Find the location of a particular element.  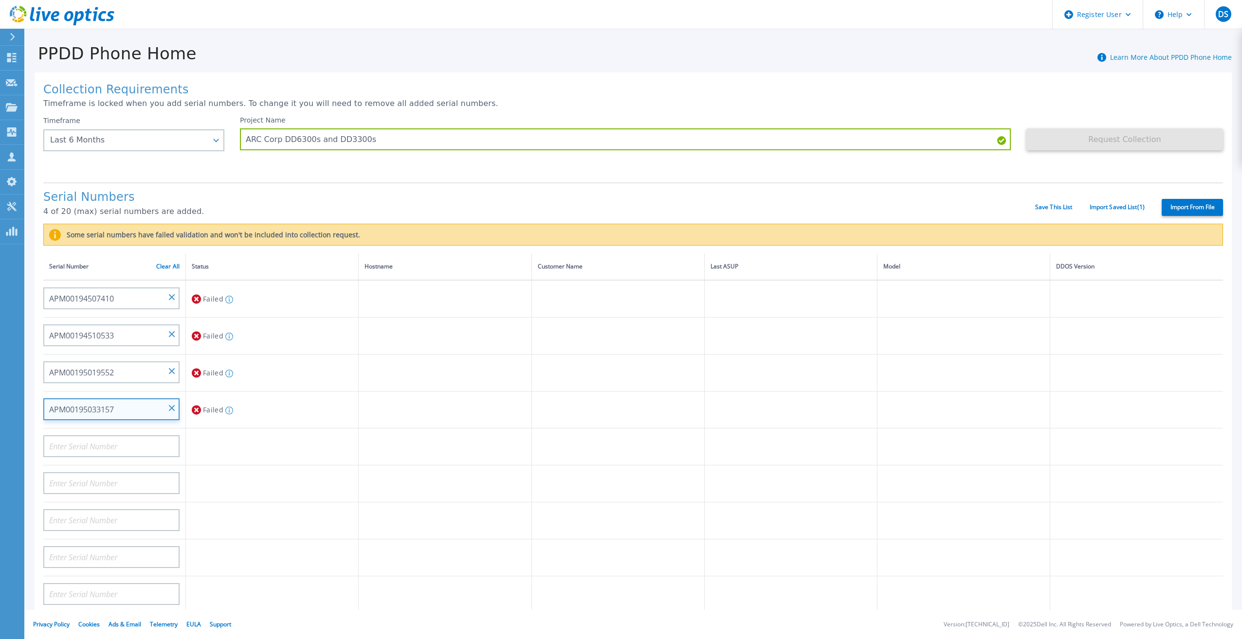

th: Hostname is located at coordinates (445, 267).